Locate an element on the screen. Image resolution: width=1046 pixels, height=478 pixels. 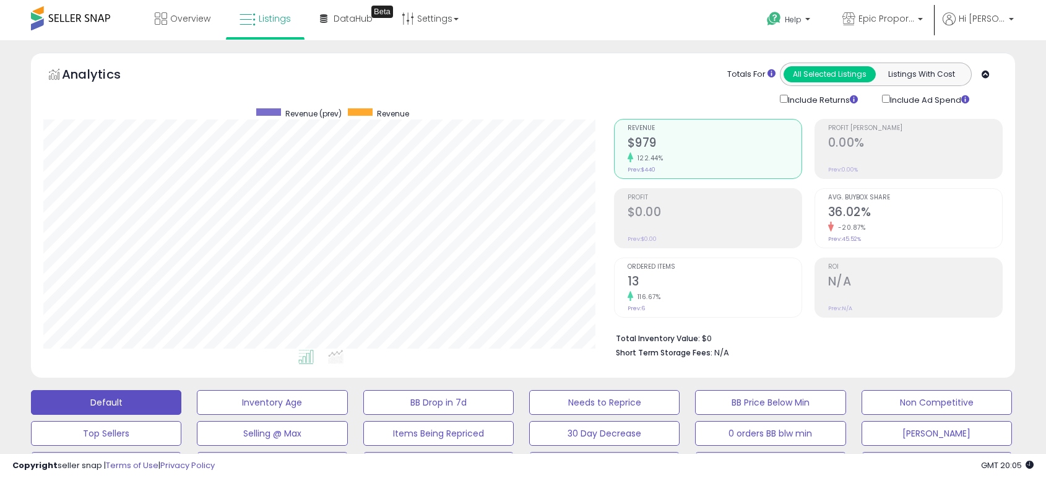
button: Needs repricing rule is located at coordinates (106, 464).